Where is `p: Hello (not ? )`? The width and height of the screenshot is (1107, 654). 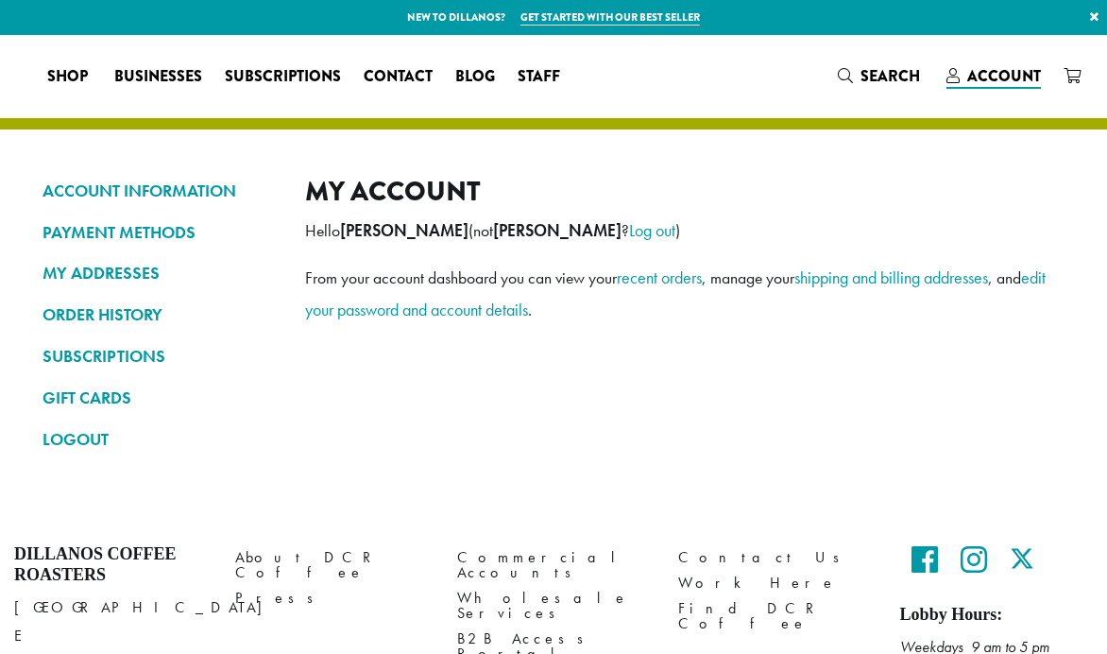 p: Hello (not ? ) is located at coordinates (685, 231).